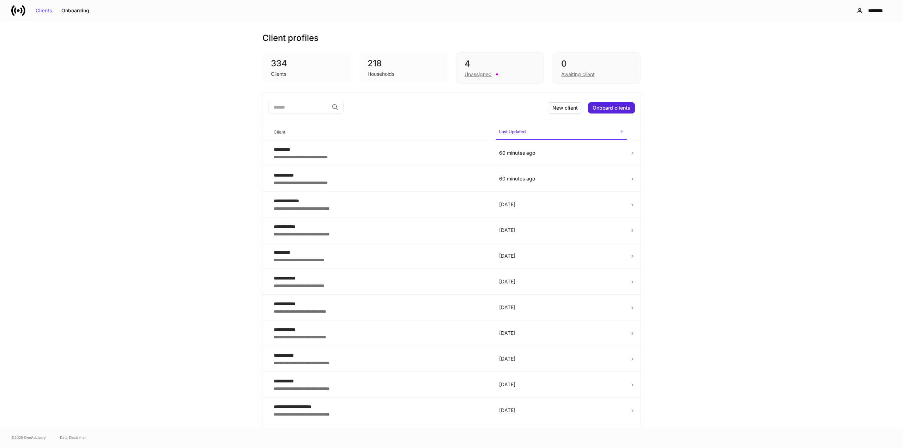 The height and width of the screenshot is (448, 903). What do you see at coordinates (279, 132) in the screenshot?
I see `h6: Client` at bounding box center [279, 132].